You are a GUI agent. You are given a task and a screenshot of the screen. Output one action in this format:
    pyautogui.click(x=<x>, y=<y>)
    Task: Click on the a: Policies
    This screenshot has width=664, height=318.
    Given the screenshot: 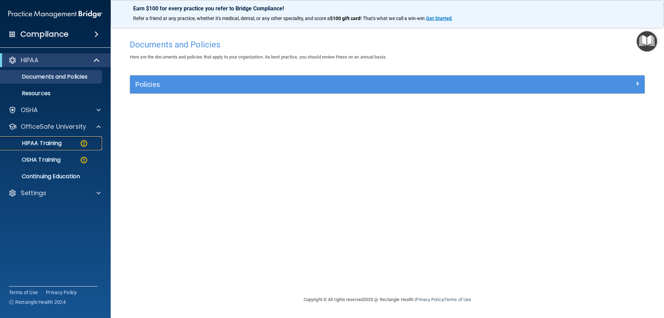 What is the action you would take?
    pyautogui.click(x=387, y=84)
    